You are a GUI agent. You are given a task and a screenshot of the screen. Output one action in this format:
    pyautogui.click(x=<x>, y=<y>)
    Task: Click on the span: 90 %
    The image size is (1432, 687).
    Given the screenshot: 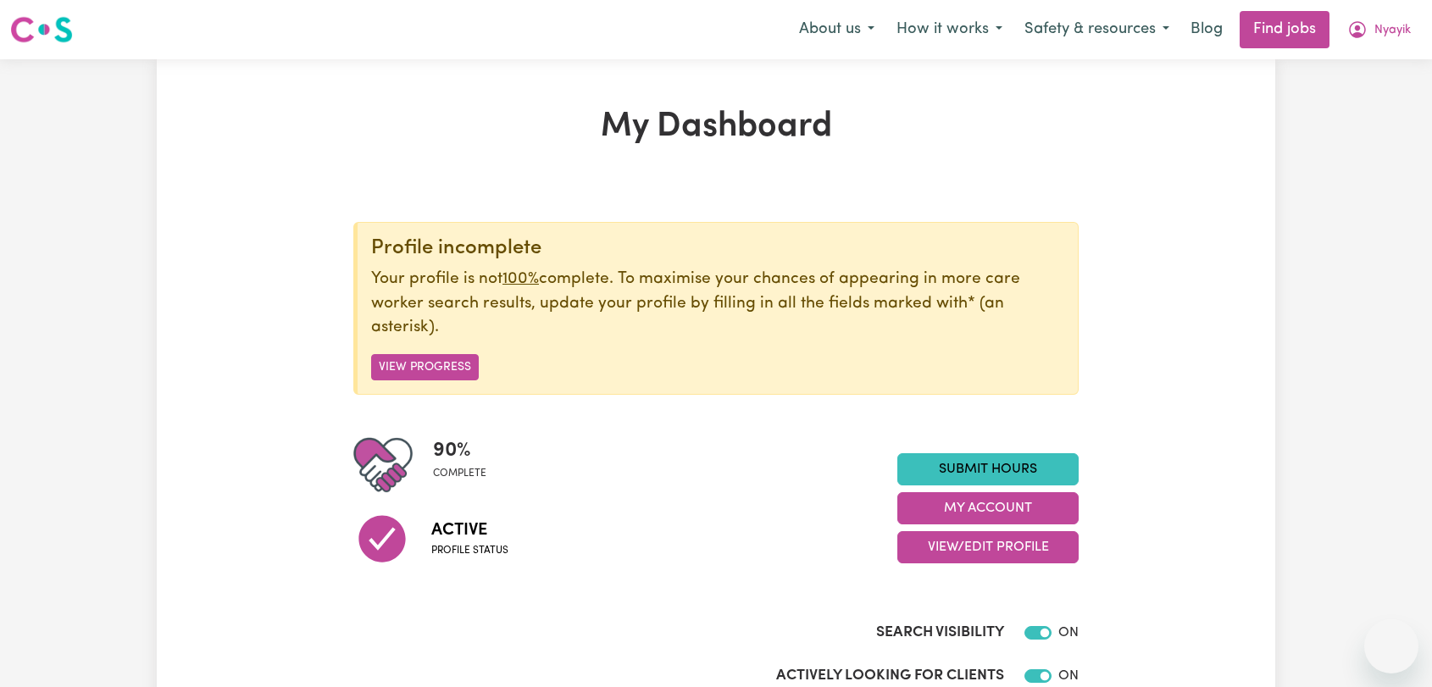 What is the action you would take?
    pyautogui.click(x=459, y=451)
    